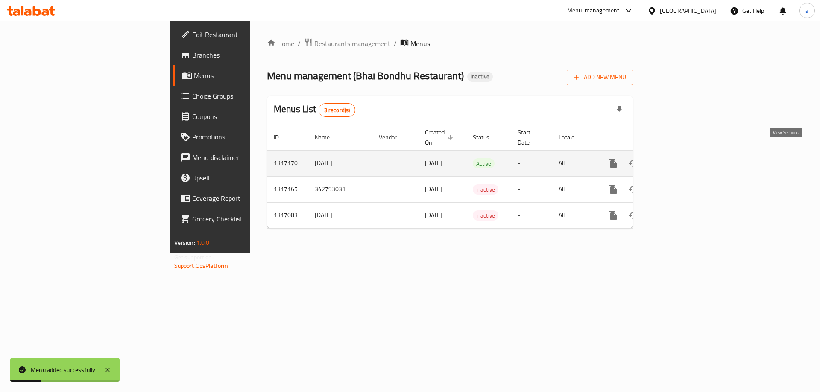 This screenshot has height=392, width=820. I want to click on a: Menu disclaimer, so click(240, 158).